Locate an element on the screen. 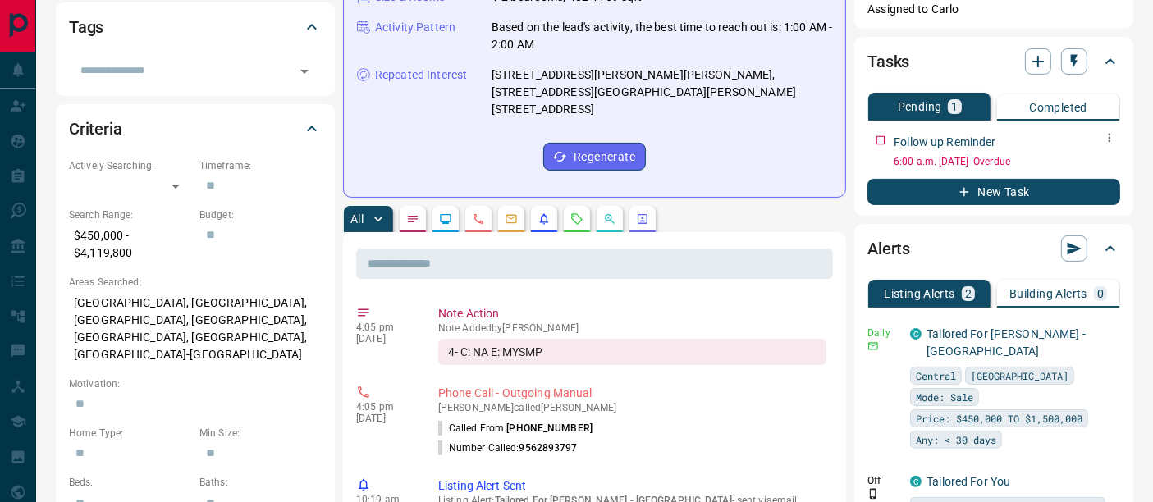 The image size is (1153, 502). p: Building Alerts is located at coordinates (1048, 294).